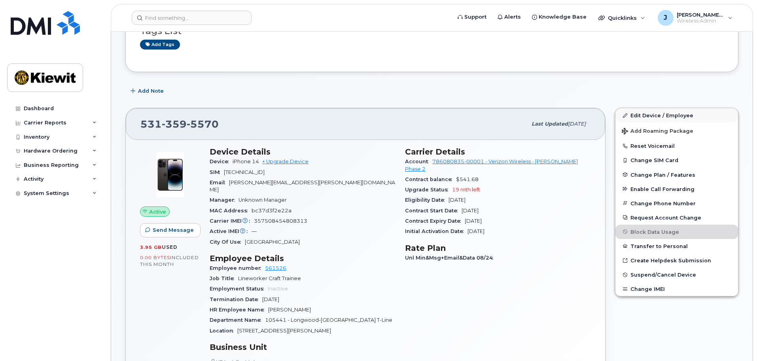  I want to click on span: Unknown Manager, so click(263, 199).